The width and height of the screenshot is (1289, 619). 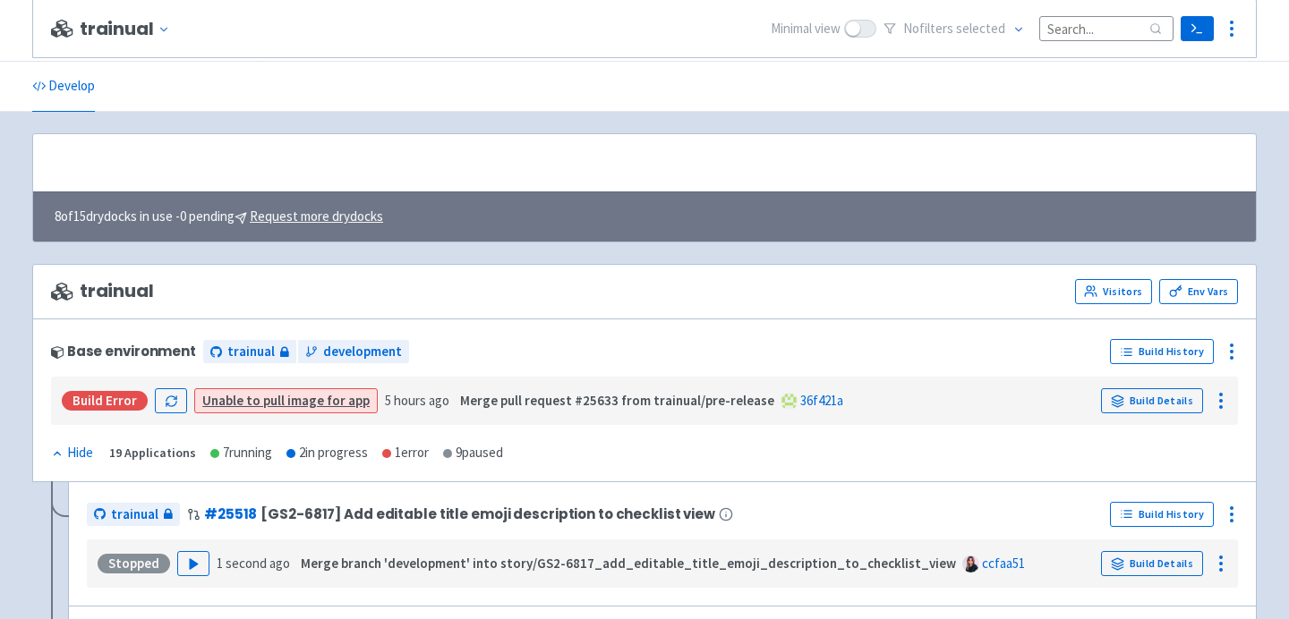 What do you see at coordinates (230, 514) in the screenshot?
I see `a: #25518` at bounding box center [230, 514].